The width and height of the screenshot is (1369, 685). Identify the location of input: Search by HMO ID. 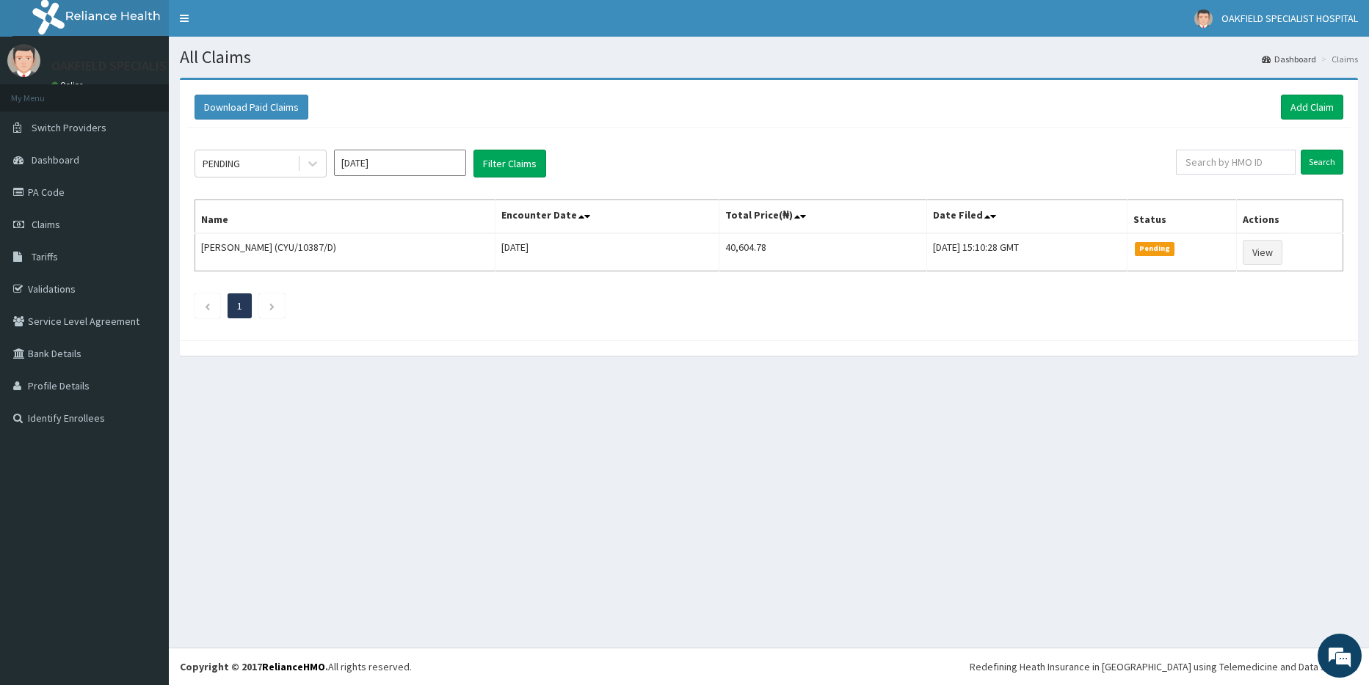
(1235, 162).